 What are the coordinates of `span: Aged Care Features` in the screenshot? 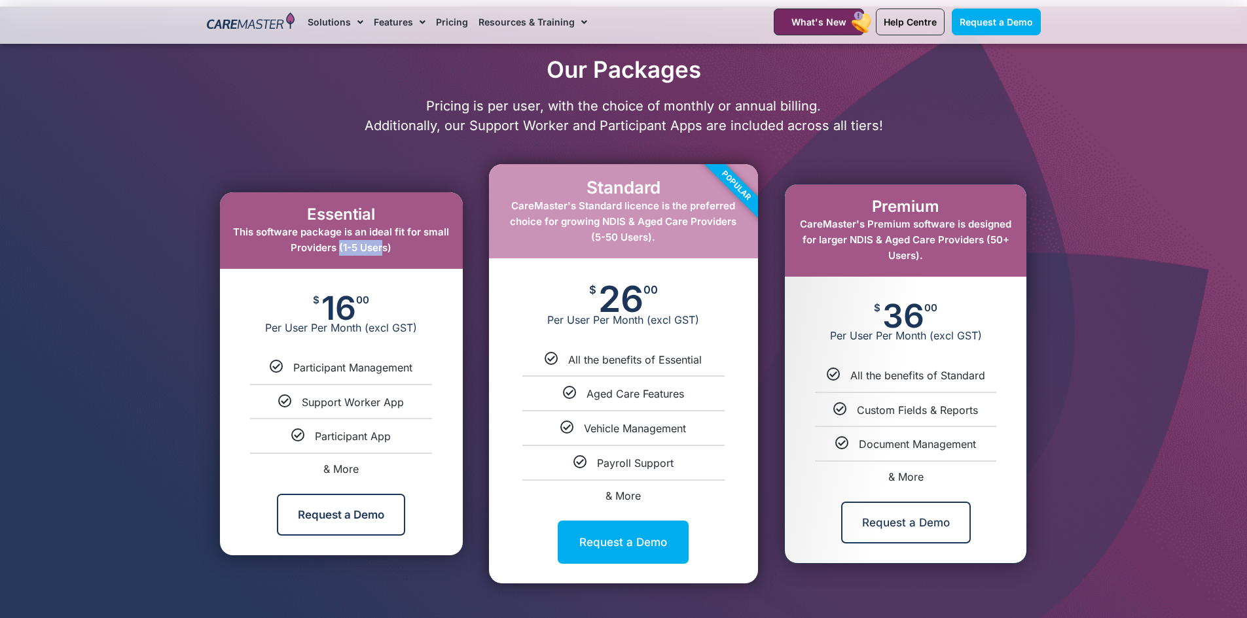 It's located at (635, 394).